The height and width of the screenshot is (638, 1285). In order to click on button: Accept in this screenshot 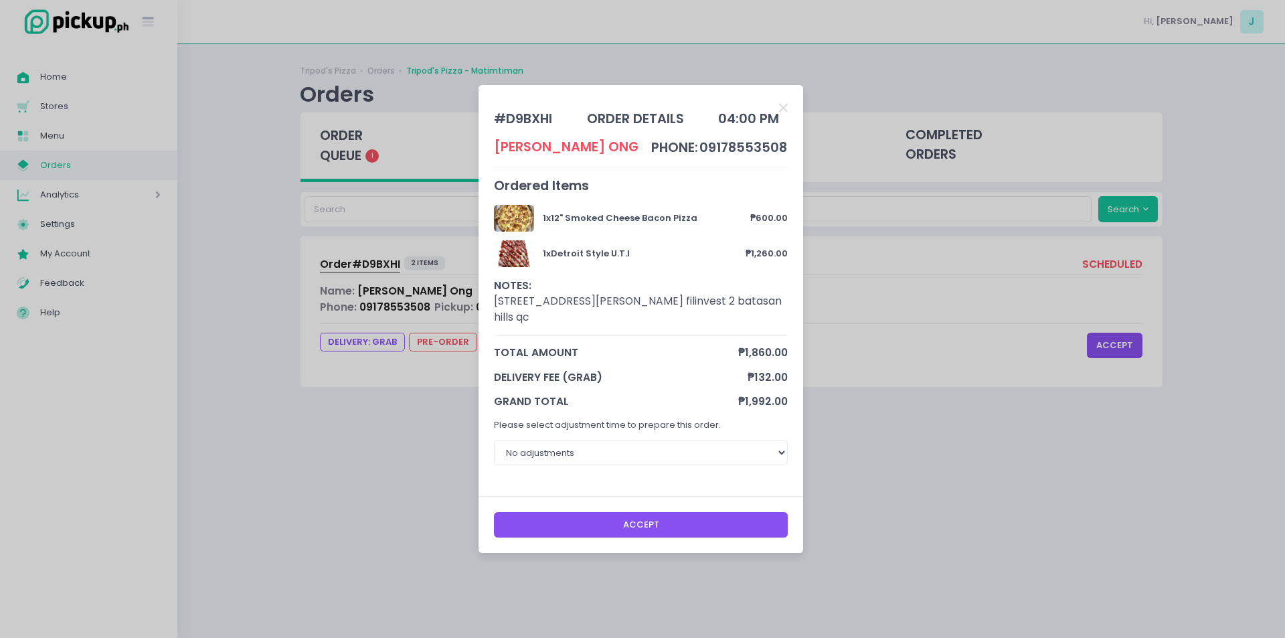, I will do `click(641, 525)`.